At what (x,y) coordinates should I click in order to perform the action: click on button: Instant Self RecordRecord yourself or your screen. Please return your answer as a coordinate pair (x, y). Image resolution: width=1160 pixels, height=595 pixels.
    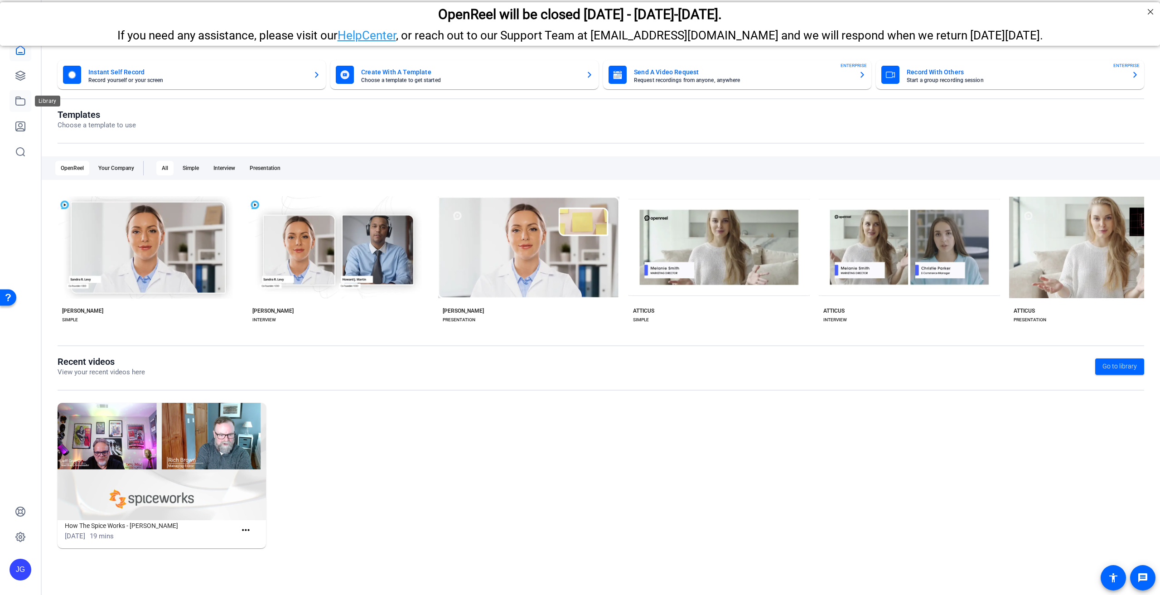
    Looking at the image, I should click on (192, 75).